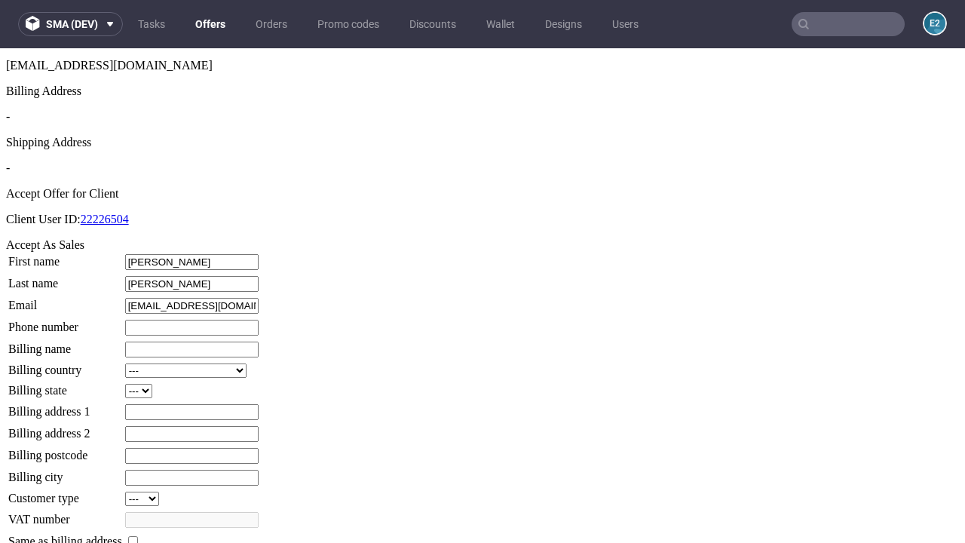 The width and height of the screenshot is (965, 543). Describe the element at coordinates (65, 385) in the screenshot. I see `td: Billing address 2` at that location.